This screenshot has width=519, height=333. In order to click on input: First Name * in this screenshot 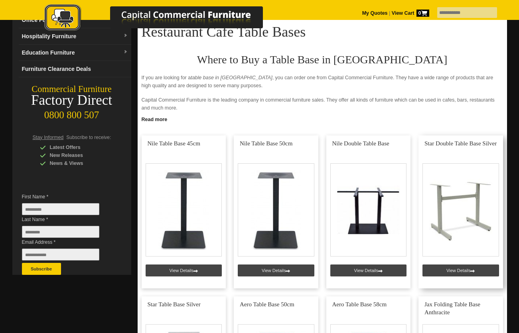, I will do `click(61, 209)`.